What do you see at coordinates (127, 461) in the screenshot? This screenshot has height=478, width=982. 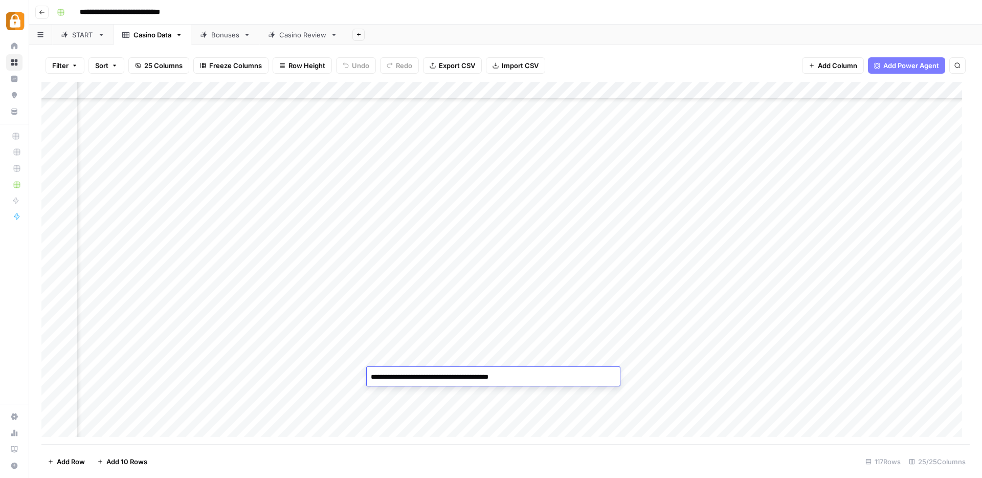 I see `span: Add 10 Rows` at bounding box center [127, 461].